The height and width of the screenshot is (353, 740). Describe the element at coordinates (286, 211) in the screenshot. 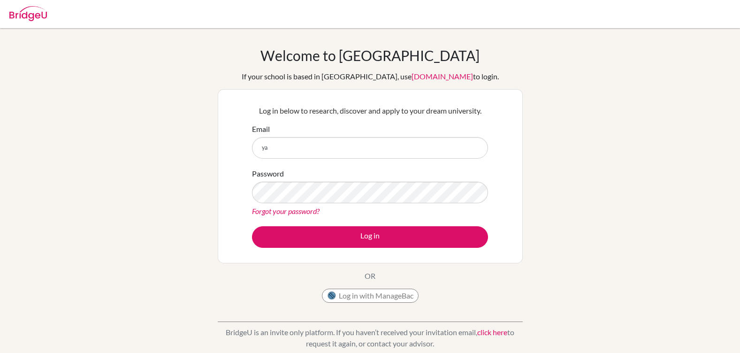

I see `a: Forgot your password?` at that location.